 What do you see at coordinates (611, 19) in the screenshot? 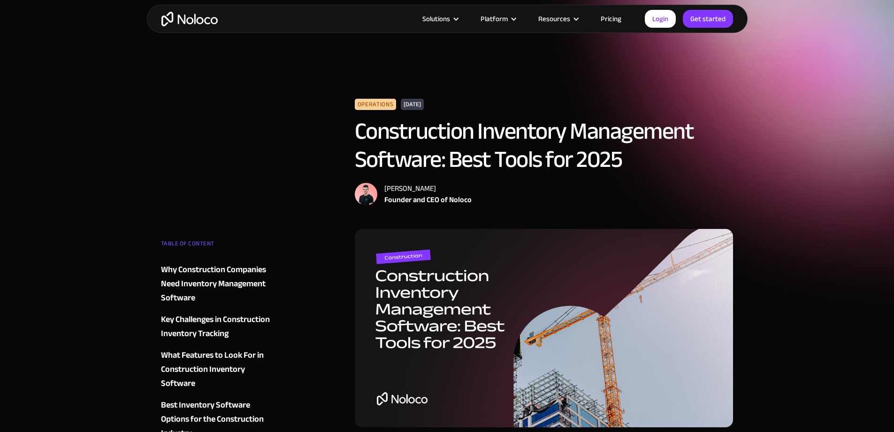
I see `a: Pricing` at bounding box center [611, 19].